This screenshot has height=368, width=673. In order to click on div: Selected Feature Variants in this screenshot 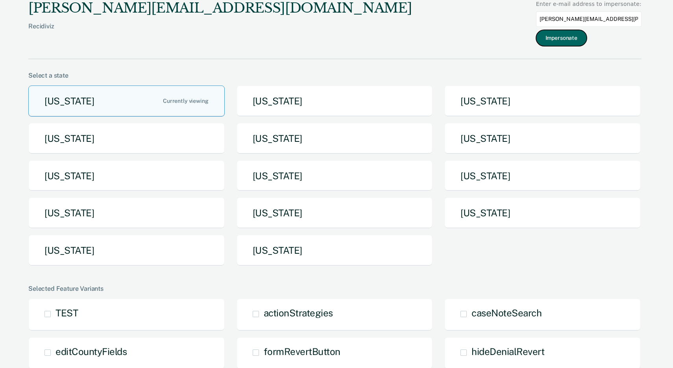, I will do `click(335, 288)`.